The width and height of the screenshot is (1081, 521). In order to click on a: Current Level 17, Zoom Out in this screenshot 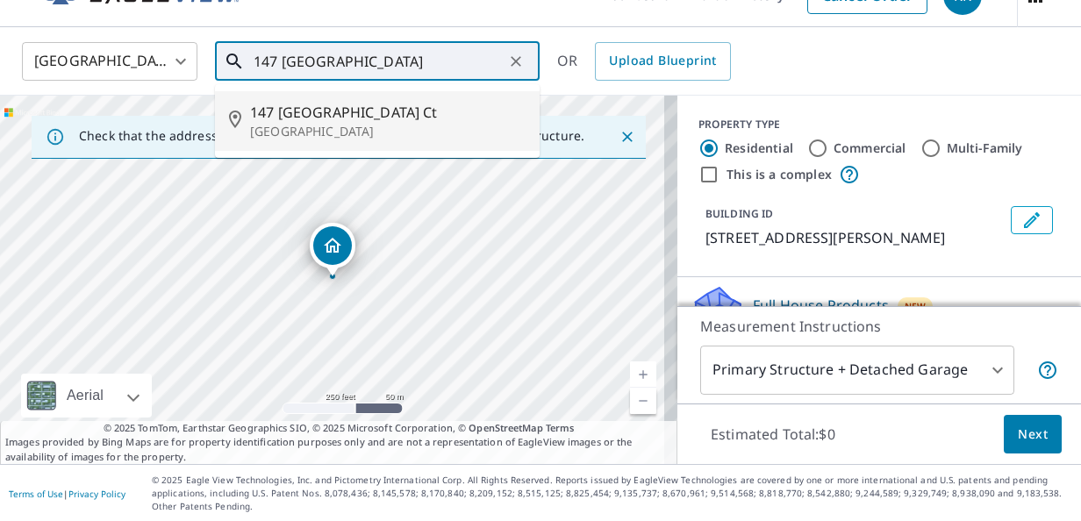, I will do `click(643, 401)`.